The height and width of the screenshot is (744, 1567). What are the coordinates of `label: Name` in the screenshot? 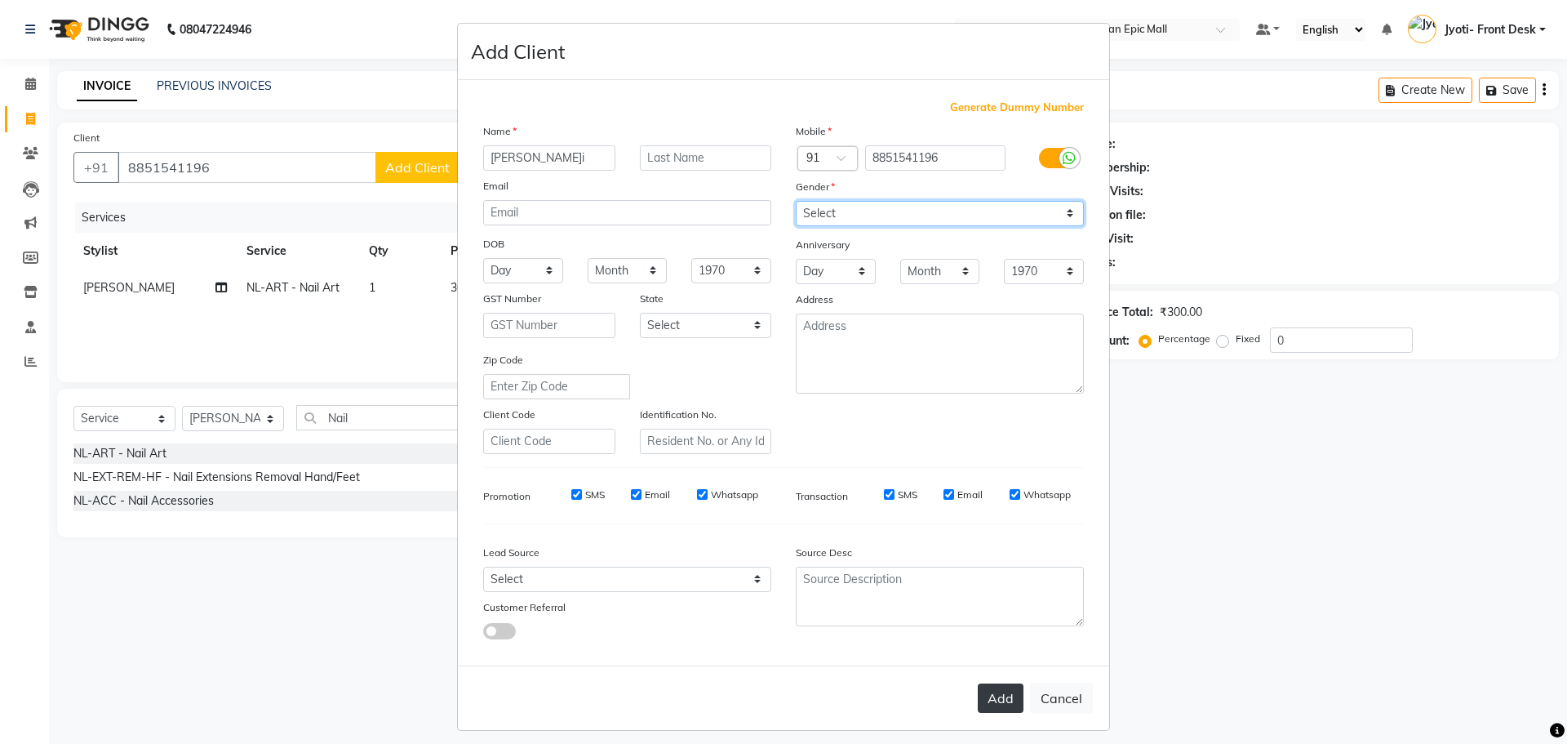 It's located at (500, 131).